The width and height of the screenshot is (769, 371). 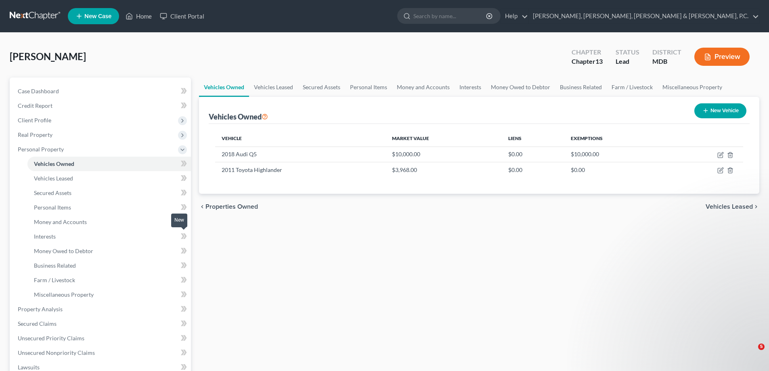 What do you see at coordinates (101, 91) in the screenshot?
I see `a: Case Dashboard` at bounding box center [101, 91].